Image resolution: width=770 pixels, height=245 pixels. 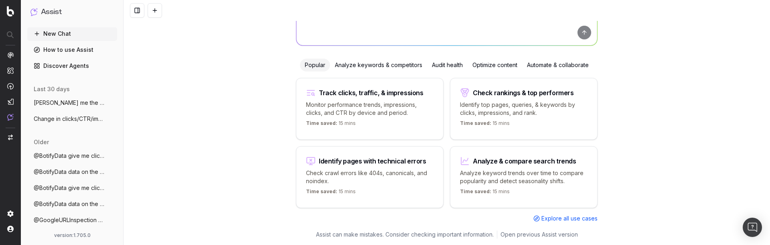 What do you see at coordinates (72, 50) in the screenshot?
I see `a: How to use Assist` at bounding box center [72, 50].